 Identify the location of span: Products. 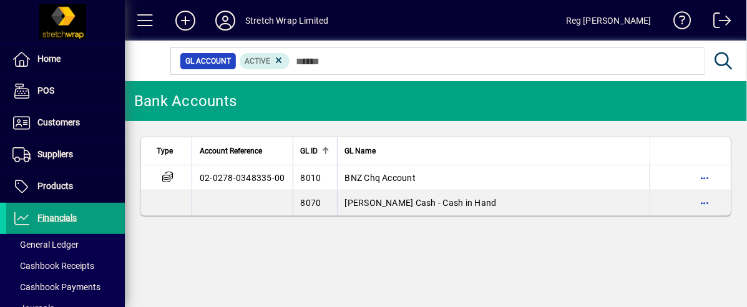
(55, 186).